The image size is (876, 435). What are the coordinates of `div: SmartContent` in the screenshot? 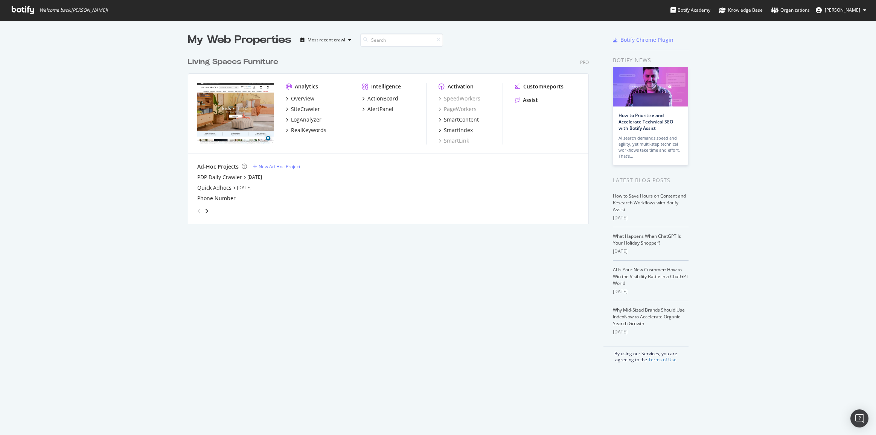 It's located at (461, 120).